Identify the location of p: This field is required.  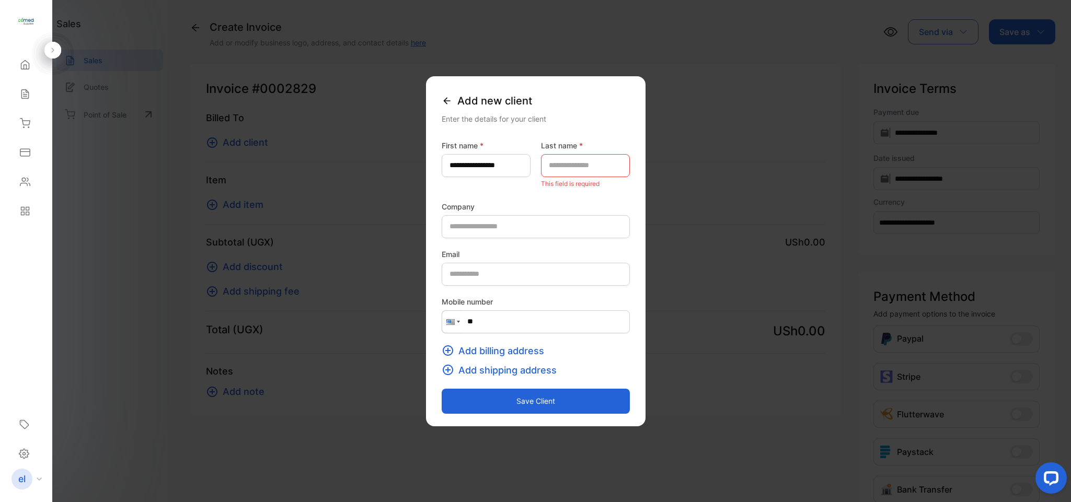
(585, 184).